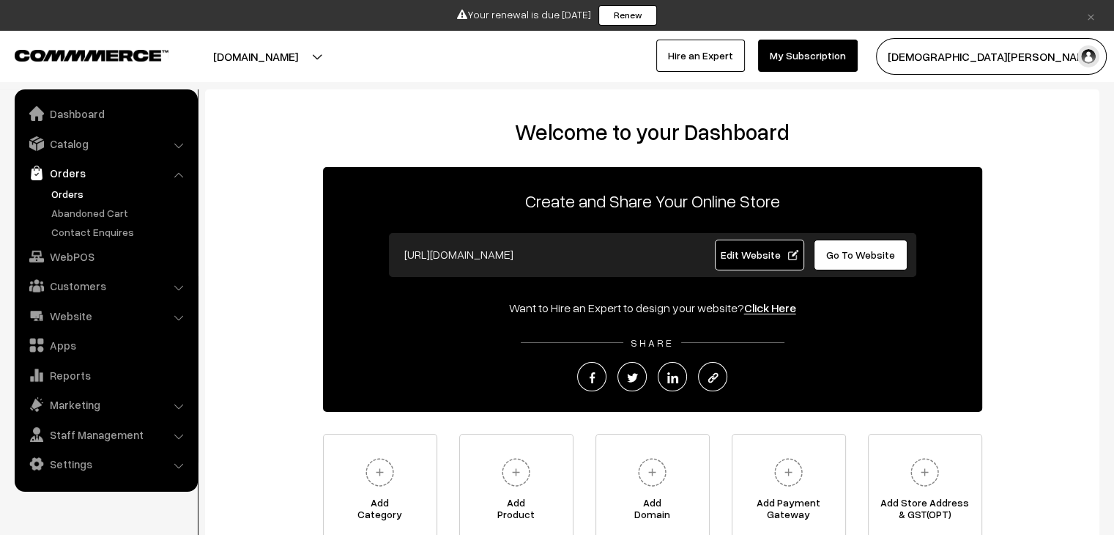 The image size is (1114, 535). Describe the element at coordinates (105, 375) in the screenshot. I see `a: Reports` at that location.